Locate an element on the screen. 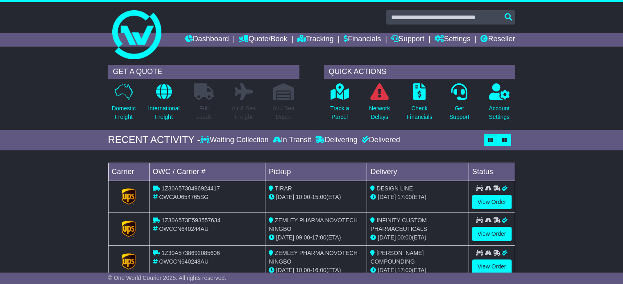  a: NetworkDelays is located at coordinates (379, 104).